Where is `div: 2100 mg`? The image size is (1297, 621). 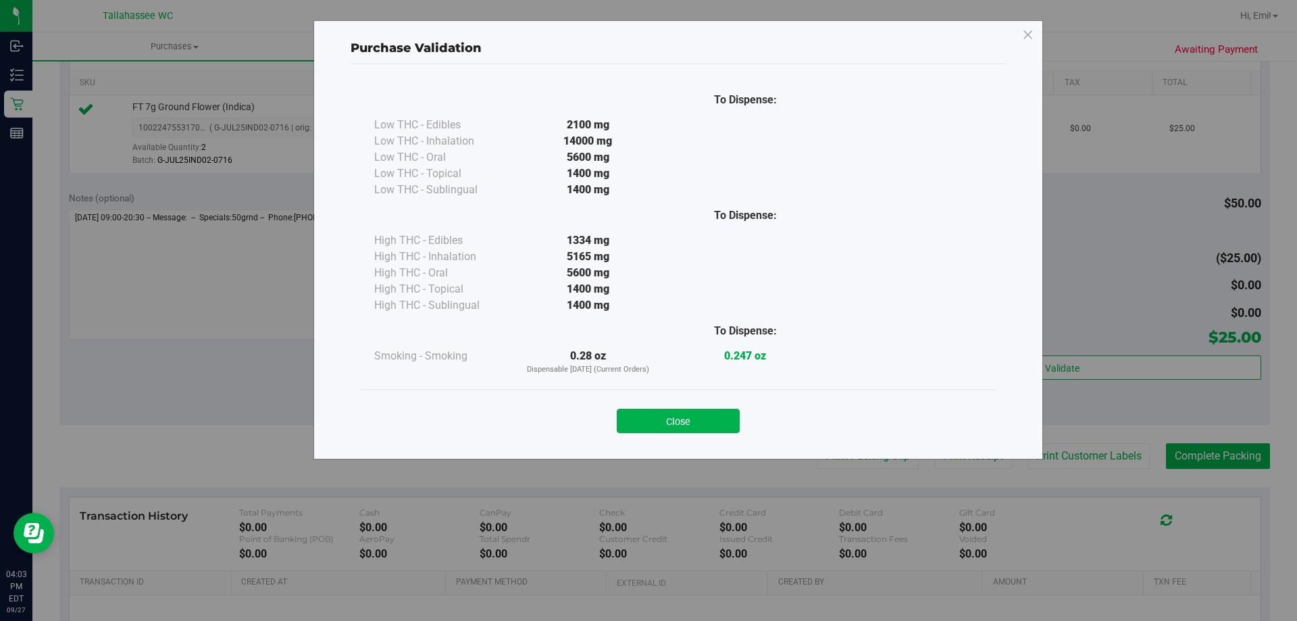
div: 2100 mg is located at coordinates (588, 125).